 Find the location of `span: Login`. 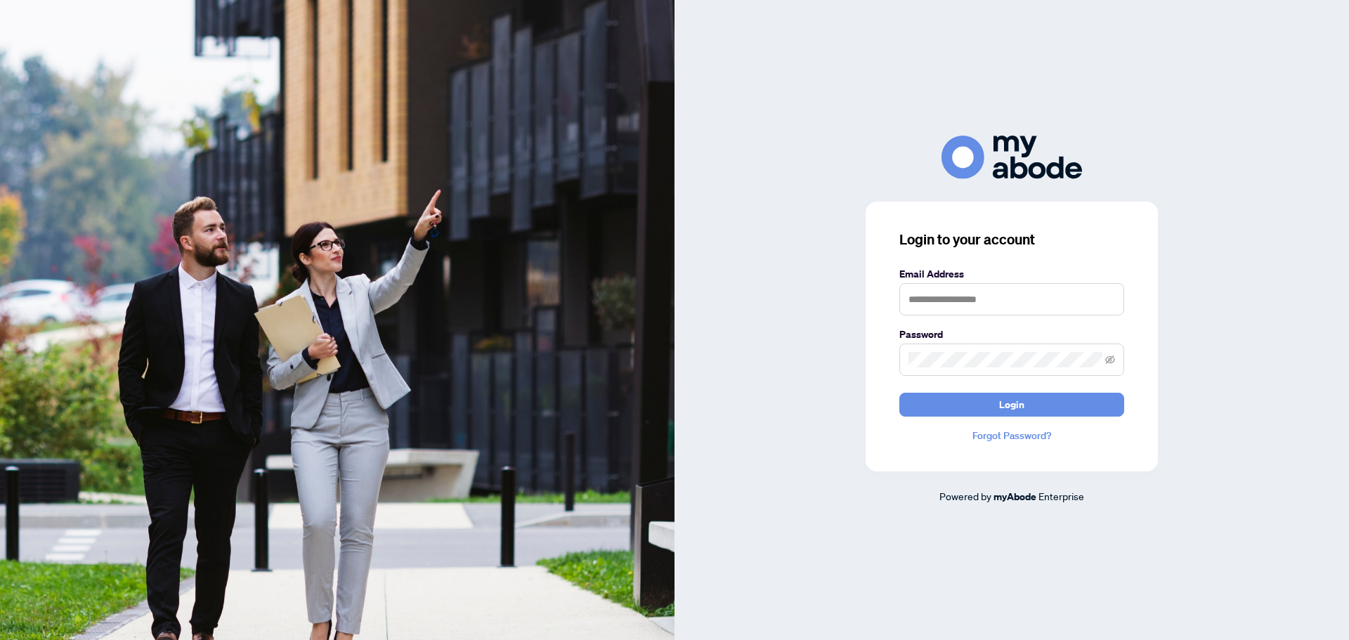

span: Login is located at coordinates (1012, 405).